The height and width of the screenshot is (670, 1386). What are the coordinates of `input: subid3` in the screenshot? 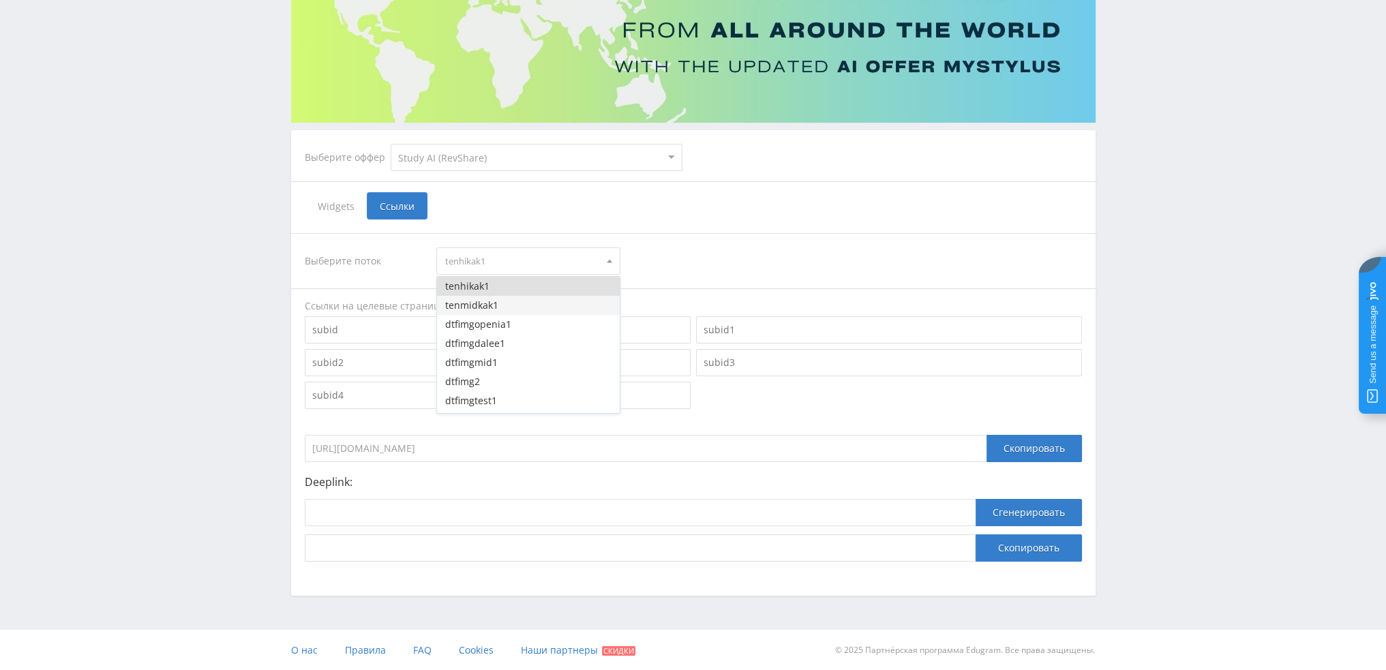 It's located at (889, 363).